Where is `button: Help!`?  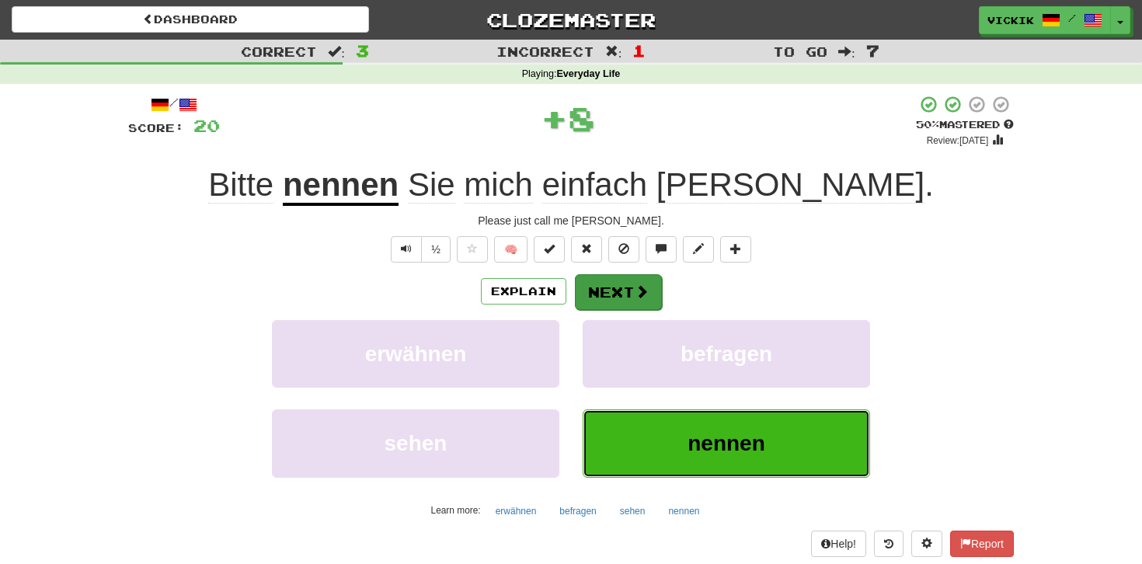 button: Help! is located at coordinates (838, 544).